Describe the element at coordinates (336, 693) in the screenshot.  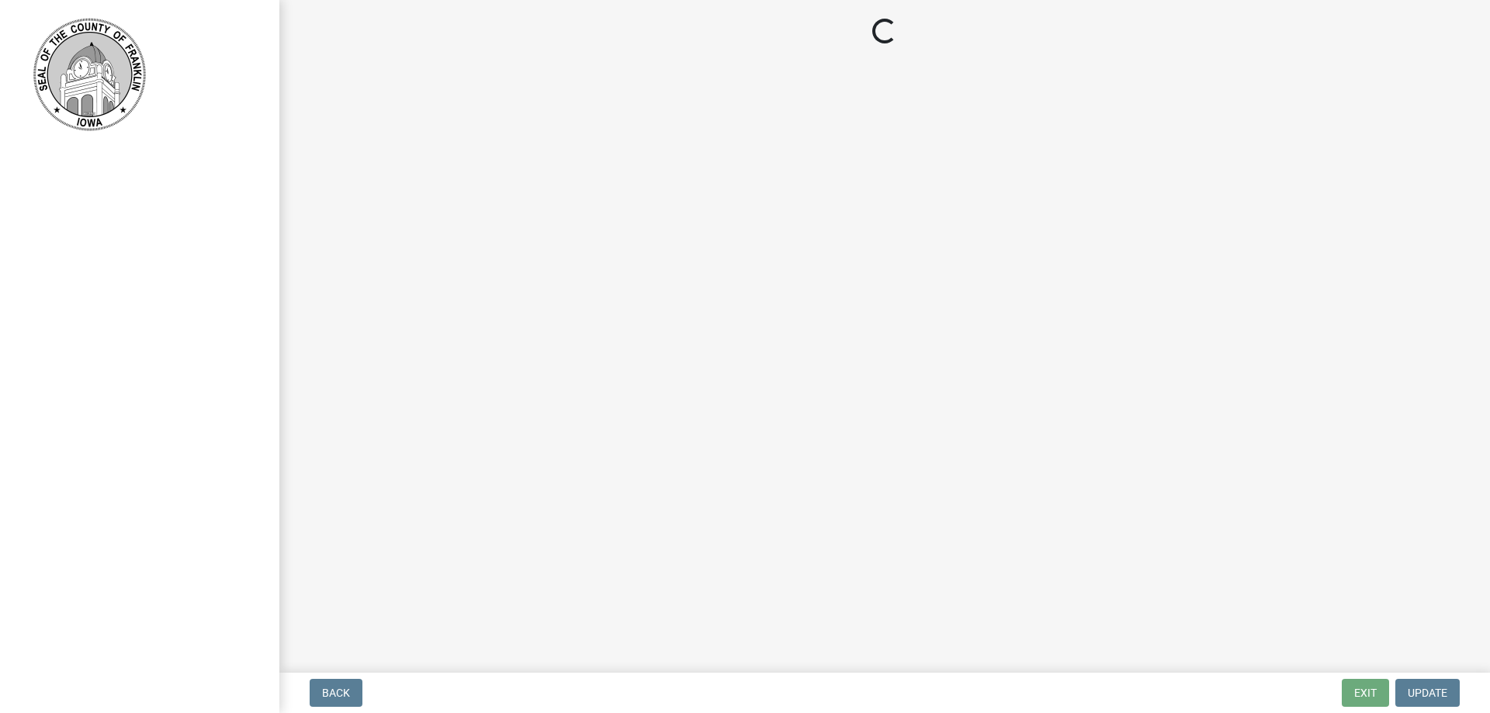
I see `span: Back` at that location.